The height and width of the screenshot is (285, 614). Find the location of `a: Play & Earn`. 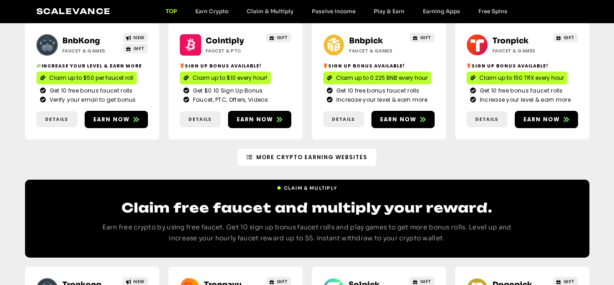

a: Play & Earn is located at coordinates (389, 11).